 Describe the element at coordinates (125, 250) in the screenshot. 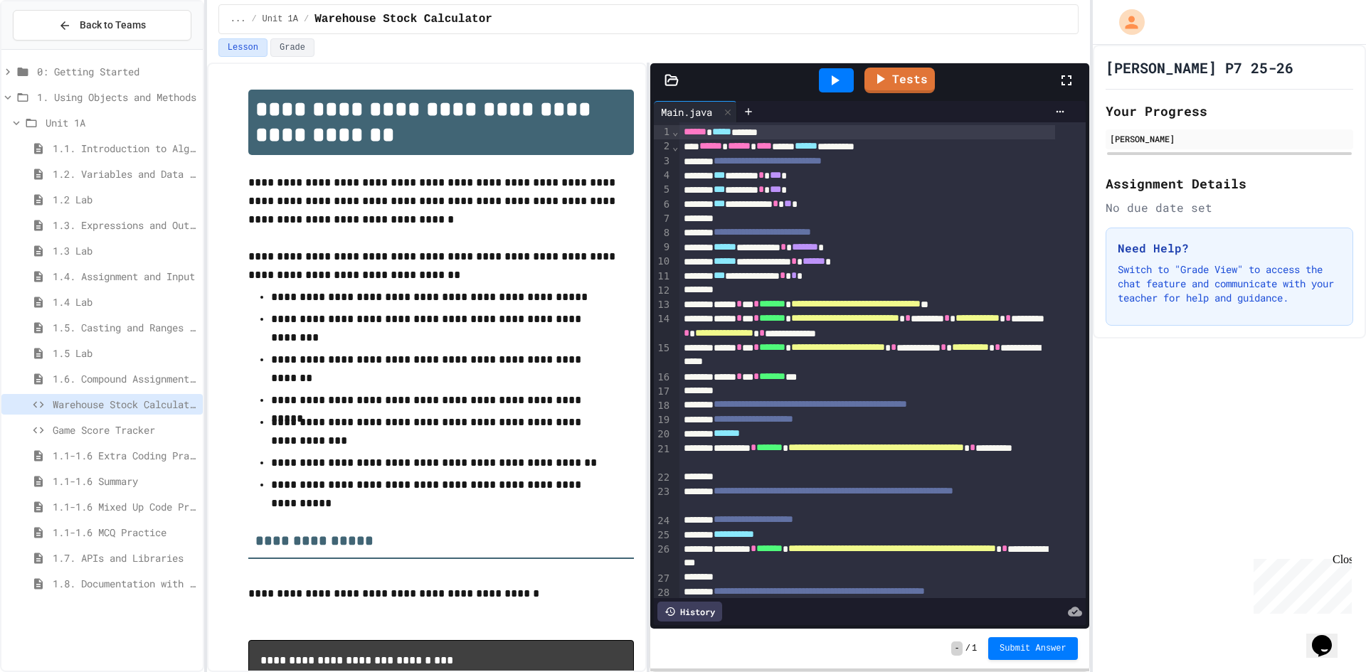

I see `span: 1.3 Lab` at that location.